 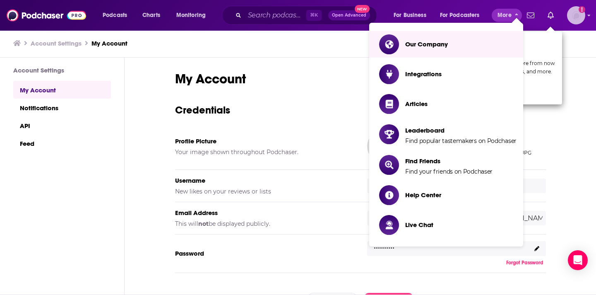 What do you see at coordinates (448, 171) in the screenshot?
I see `span: Find your friends on Podchaser` at bounding box center [448, 171].